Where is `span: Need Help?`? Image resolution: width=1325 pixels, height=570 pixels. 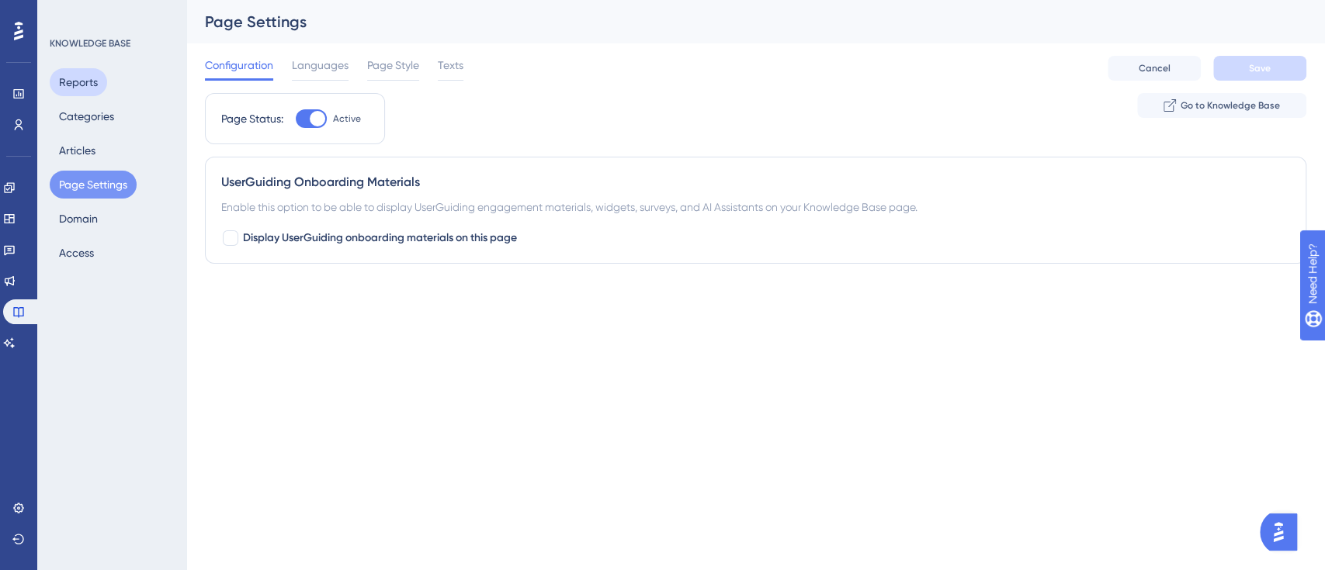 span: Need Help? is located at coordinates (67, 13).